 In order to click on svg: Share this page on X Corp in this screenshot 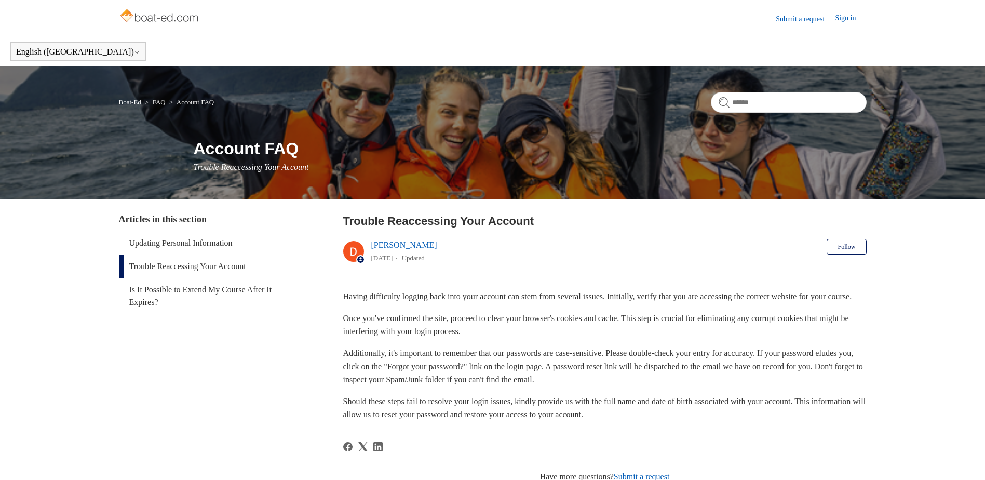, I will do `click(363, 447)`.